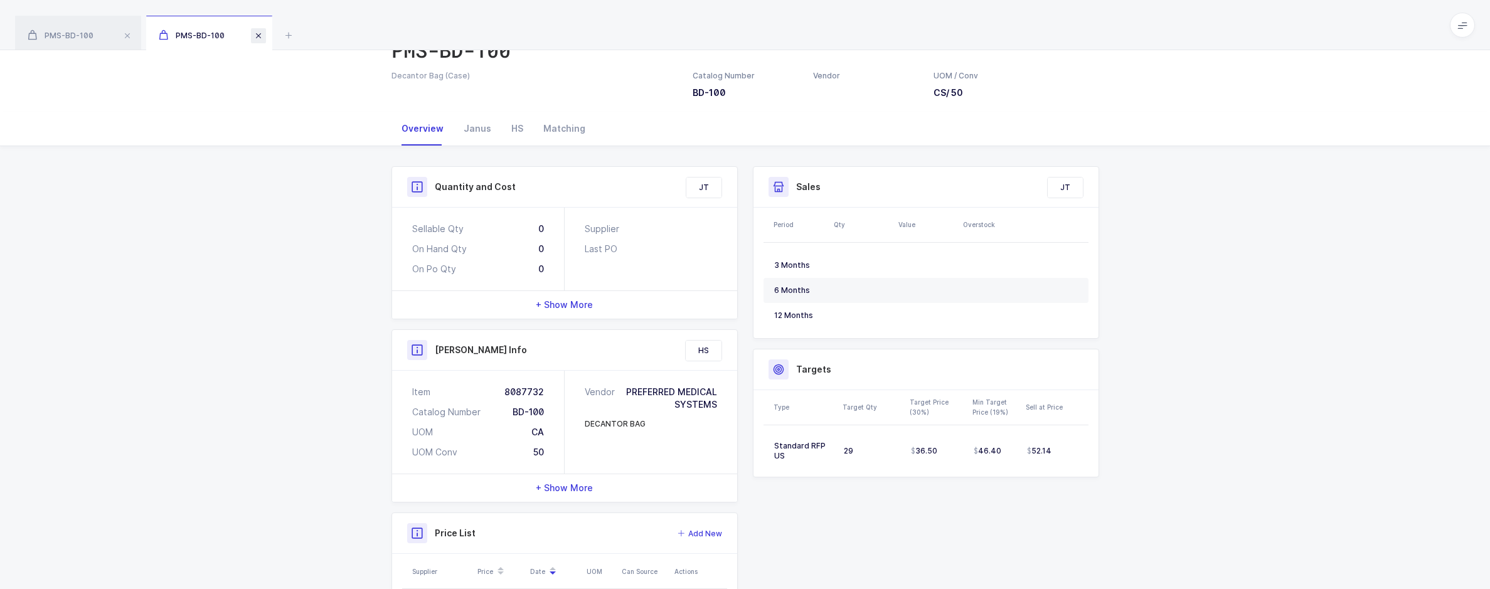  What do you see at coordinates (872, 407) in the screenshot?
I see `div: Target Qty` at bounding box center [872, 407].